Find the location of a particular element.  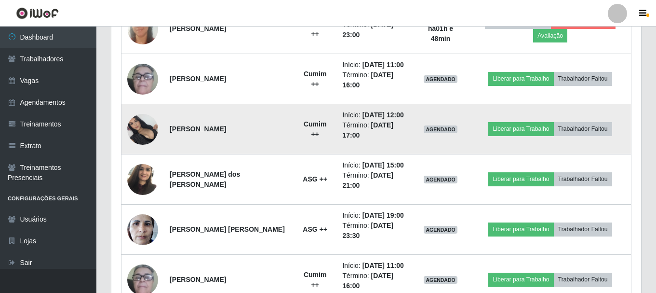

img: 1694453886302.jpeg is located at coordinates (143, 229).